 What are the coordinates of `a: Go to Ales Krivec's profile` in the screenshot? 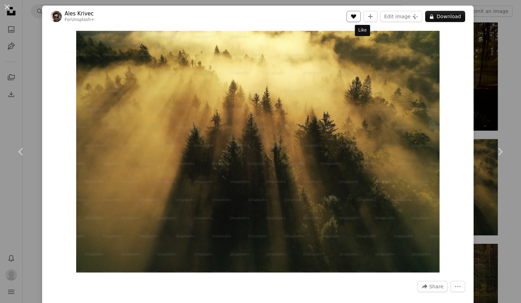 It's located at (56, 16).